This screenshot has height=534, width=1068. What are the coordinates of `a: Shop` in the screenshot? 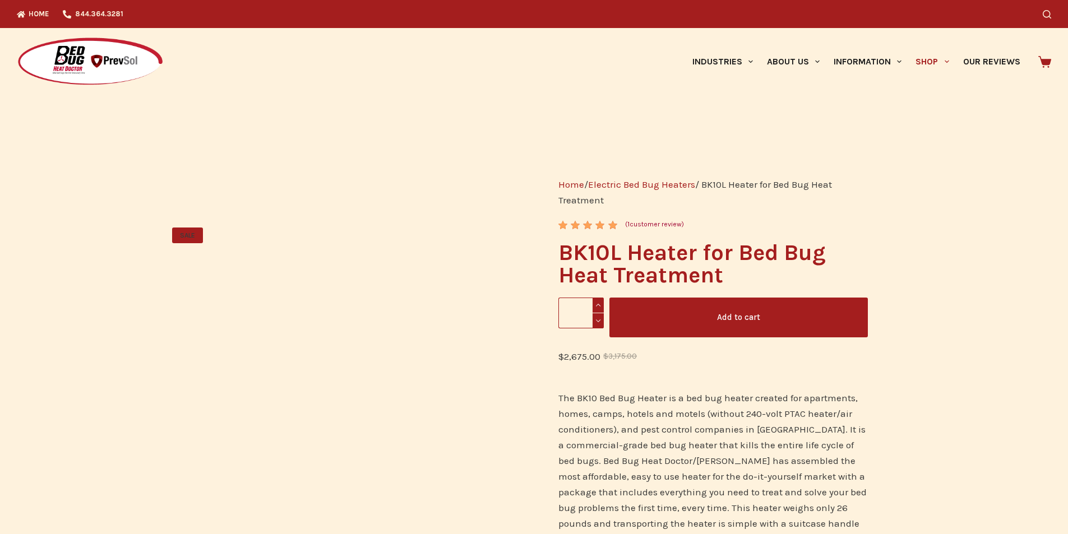 It's located at (932, 62).